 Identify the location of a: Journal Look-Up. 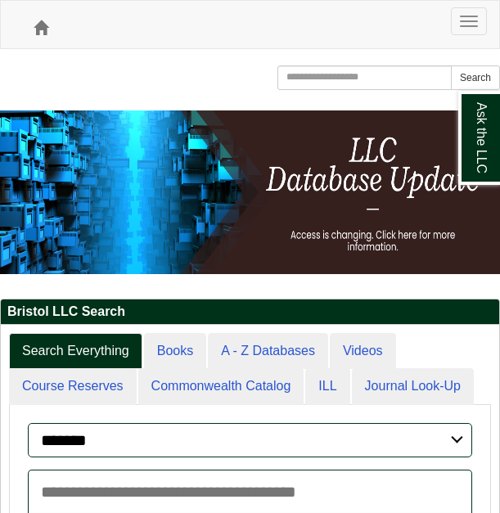
(413, 386).